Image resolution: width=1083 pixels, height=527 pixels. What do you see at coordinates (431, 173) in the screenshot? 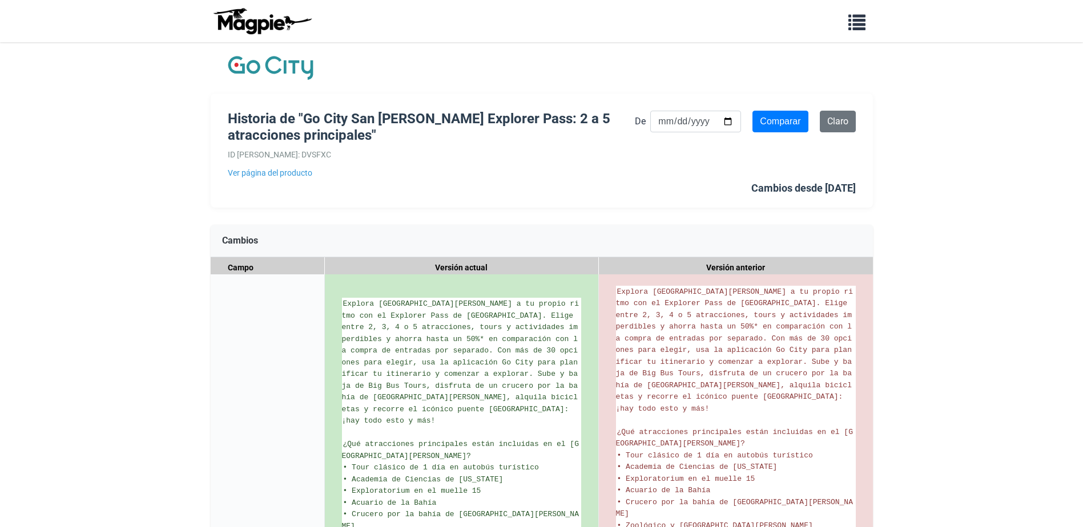
I see `a: Ver página del producto` at bounding box center [431, 173].